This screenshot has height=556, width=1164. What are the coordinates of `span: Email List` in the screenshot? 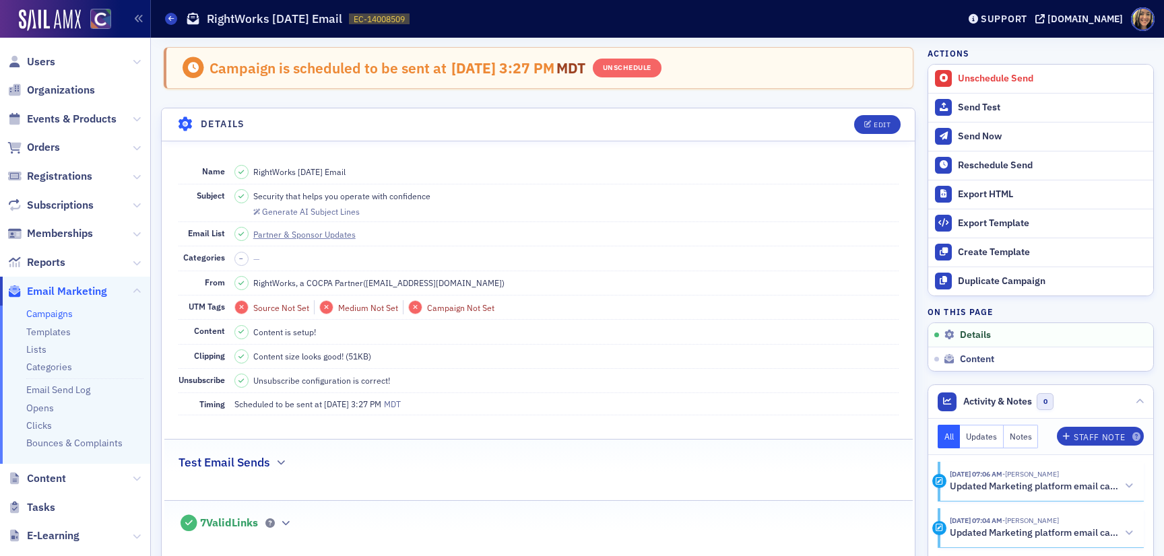 It's located at (206, 233).